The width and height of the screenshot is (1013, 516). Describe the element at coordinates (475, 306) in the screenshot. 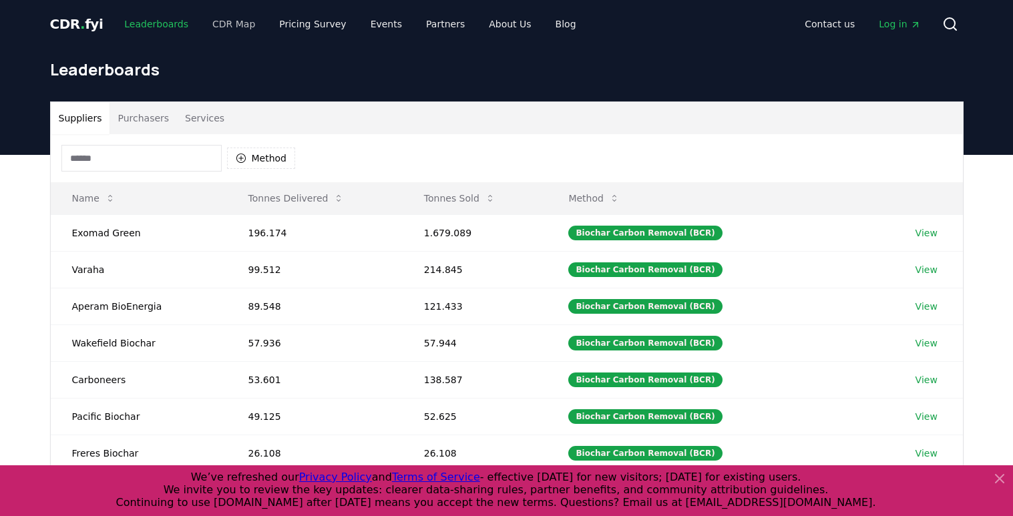

I see `td: 121.433` at that location.